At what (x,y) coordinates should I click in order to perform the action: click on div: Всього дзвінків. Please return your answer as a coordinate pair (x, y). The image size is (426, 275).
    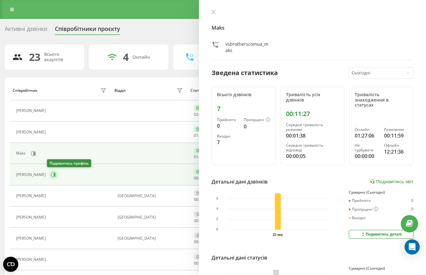
    Looking at the image, I should click on (243, 95).